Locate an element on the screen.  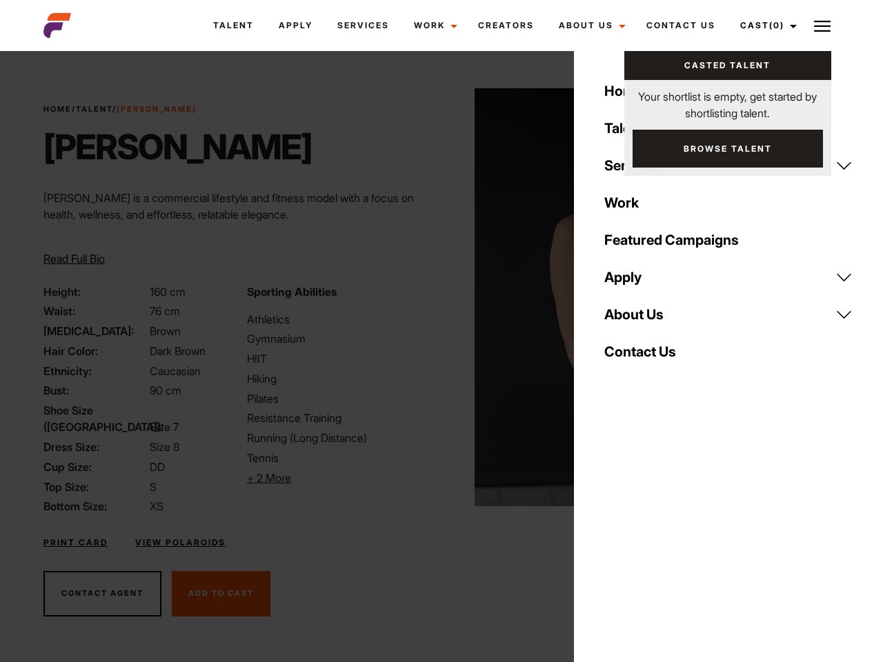
span: Cup Size: is located at coordinates (95, 467).